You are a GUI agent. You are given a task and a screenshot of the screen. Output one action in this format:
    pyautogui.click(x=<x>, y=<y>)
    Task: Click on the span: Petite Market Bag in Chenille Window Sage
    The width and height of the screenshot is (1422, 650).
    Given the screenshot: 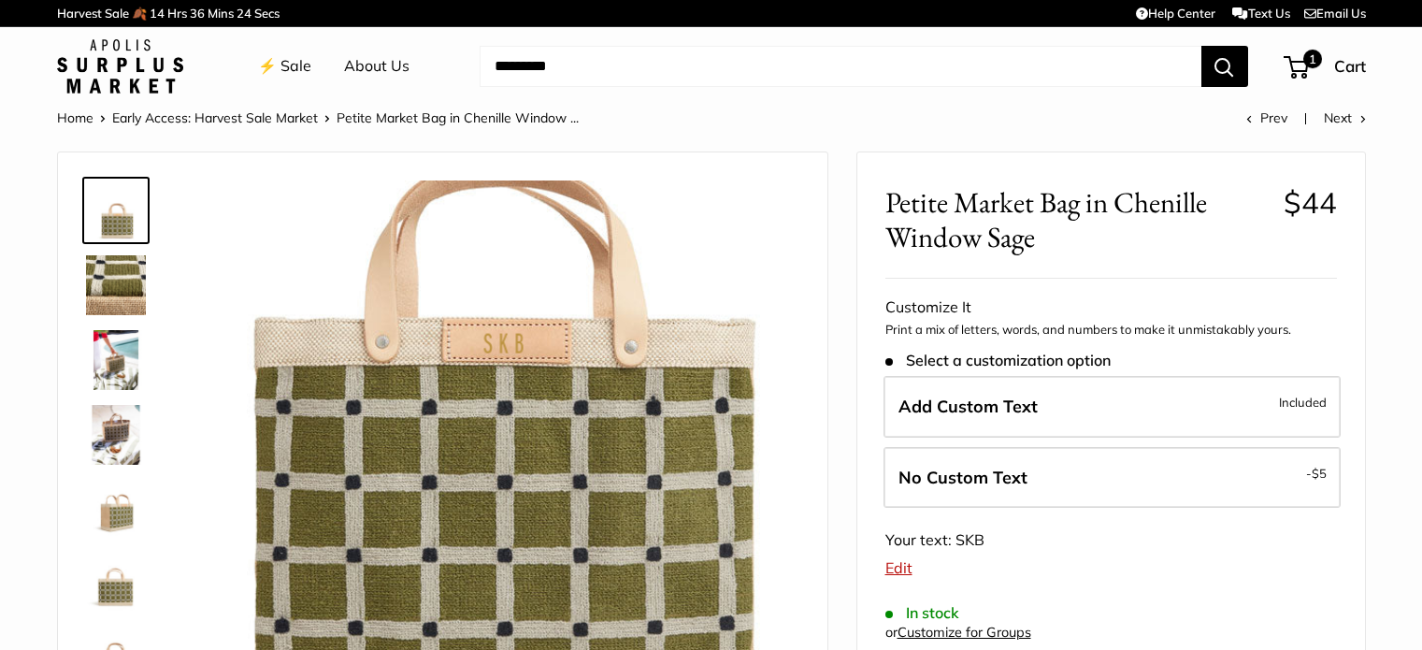 What is the action you would take?
    pyautogui.click(x=1077, y=220)
    